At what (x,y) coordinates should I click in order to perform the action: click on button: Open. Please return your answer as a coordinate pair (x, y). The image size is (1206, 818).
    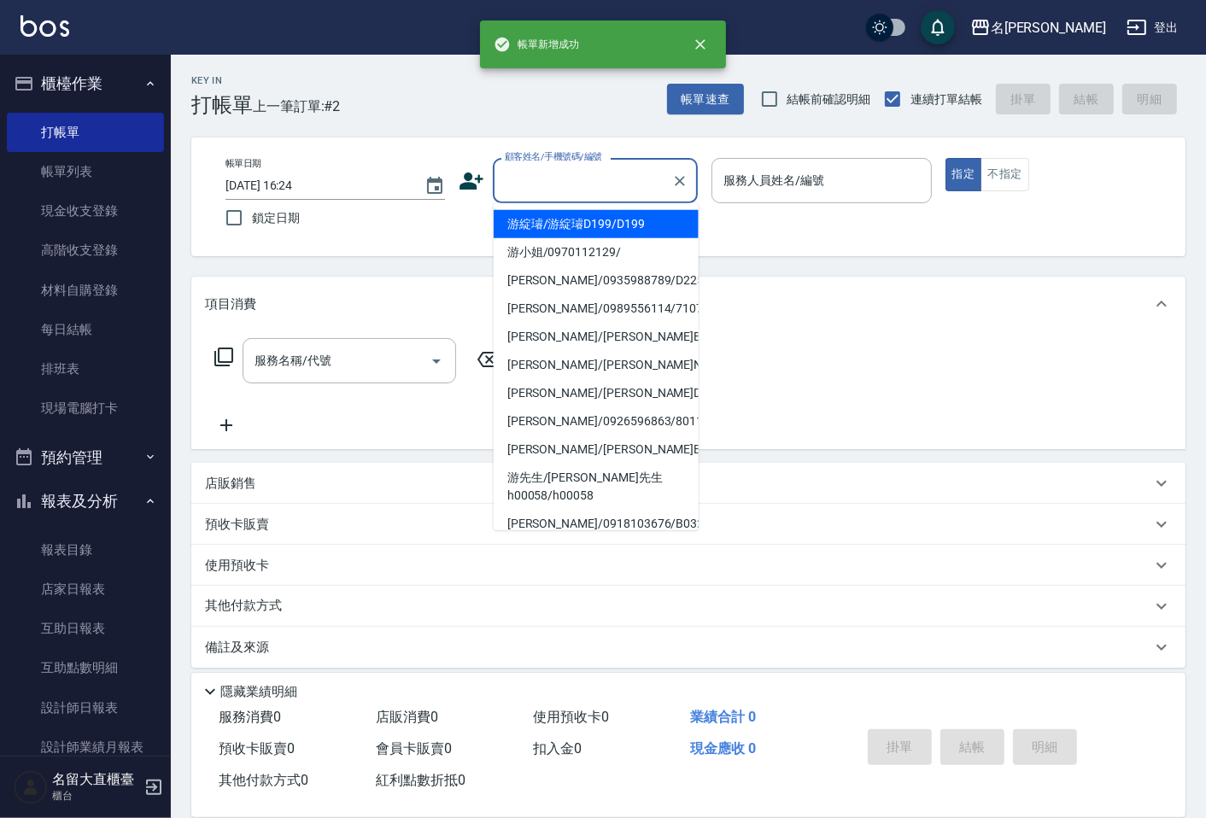
    Looking at the image, I should click on (436, 361).